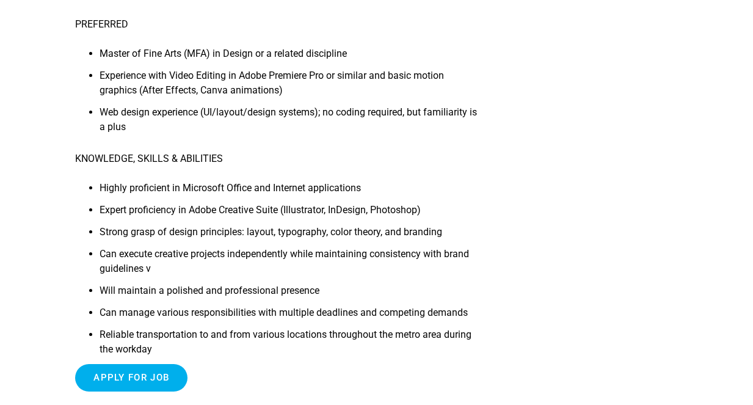 The image size is (753, 405). Describe the element at coordinates (290, 316) in the screenshot. I see `li: Can manage various responsibilities with multiple deadlines and competing demands` at that location.